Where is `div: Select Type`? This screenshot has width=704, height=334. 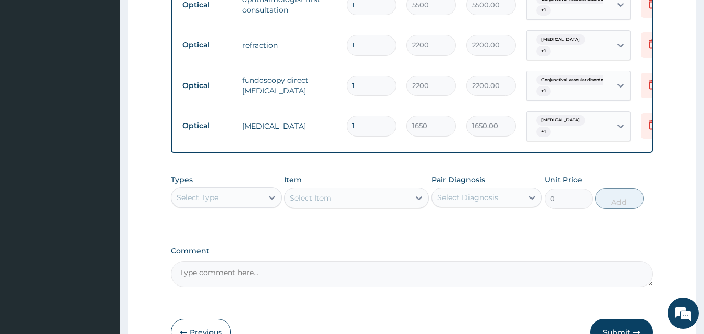 div: Select Type is located at coordinates (197, 197).